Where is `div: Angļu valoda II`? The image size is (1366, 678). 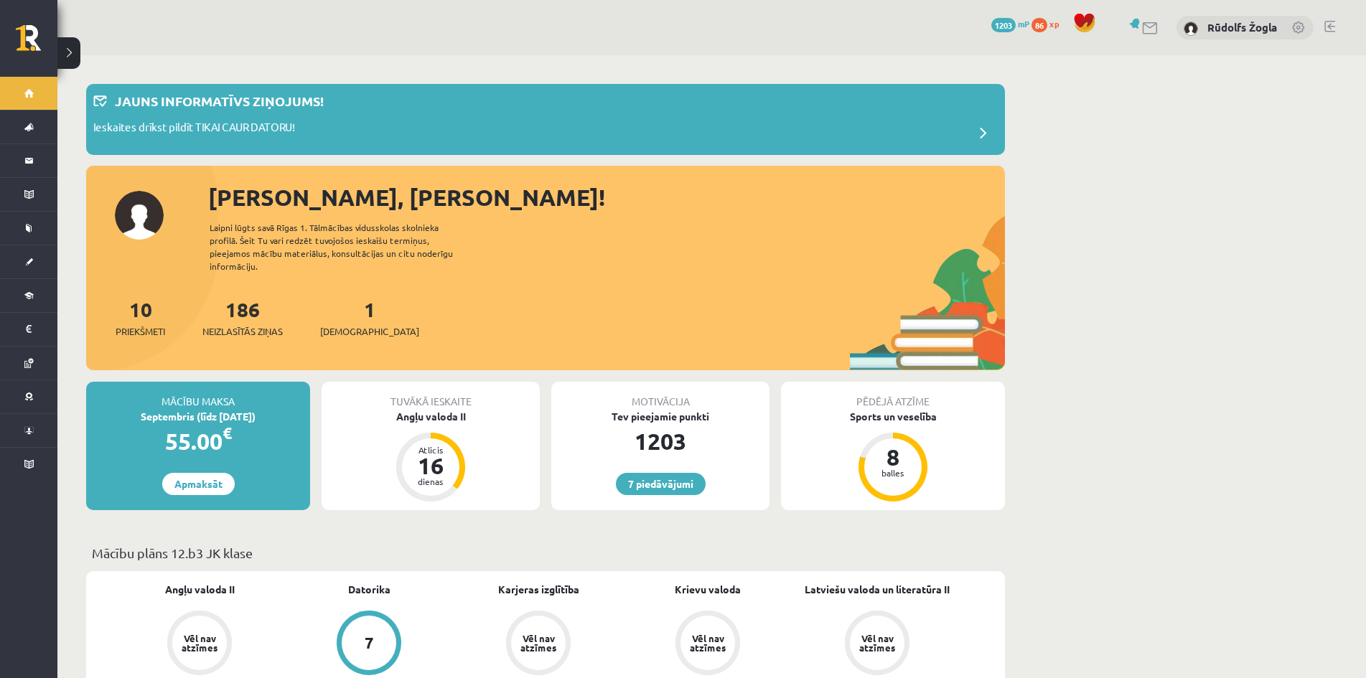 div: Angļu valoda II is located at coordinates (431, 416).